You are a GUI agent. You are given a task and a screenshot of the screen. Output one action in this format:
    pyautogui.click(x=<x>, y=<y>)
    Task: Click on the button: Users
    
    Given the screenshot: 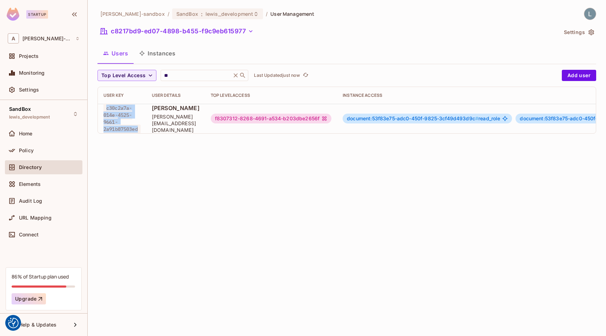 What is the action you would take?
    pyautogui.click(x=115, y=53)
    